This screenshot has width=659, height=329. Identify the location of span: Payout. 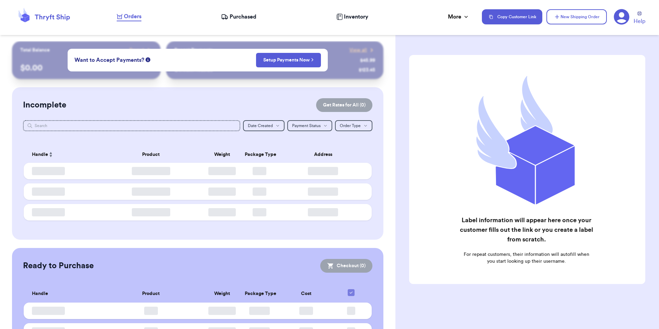
(137, 50).